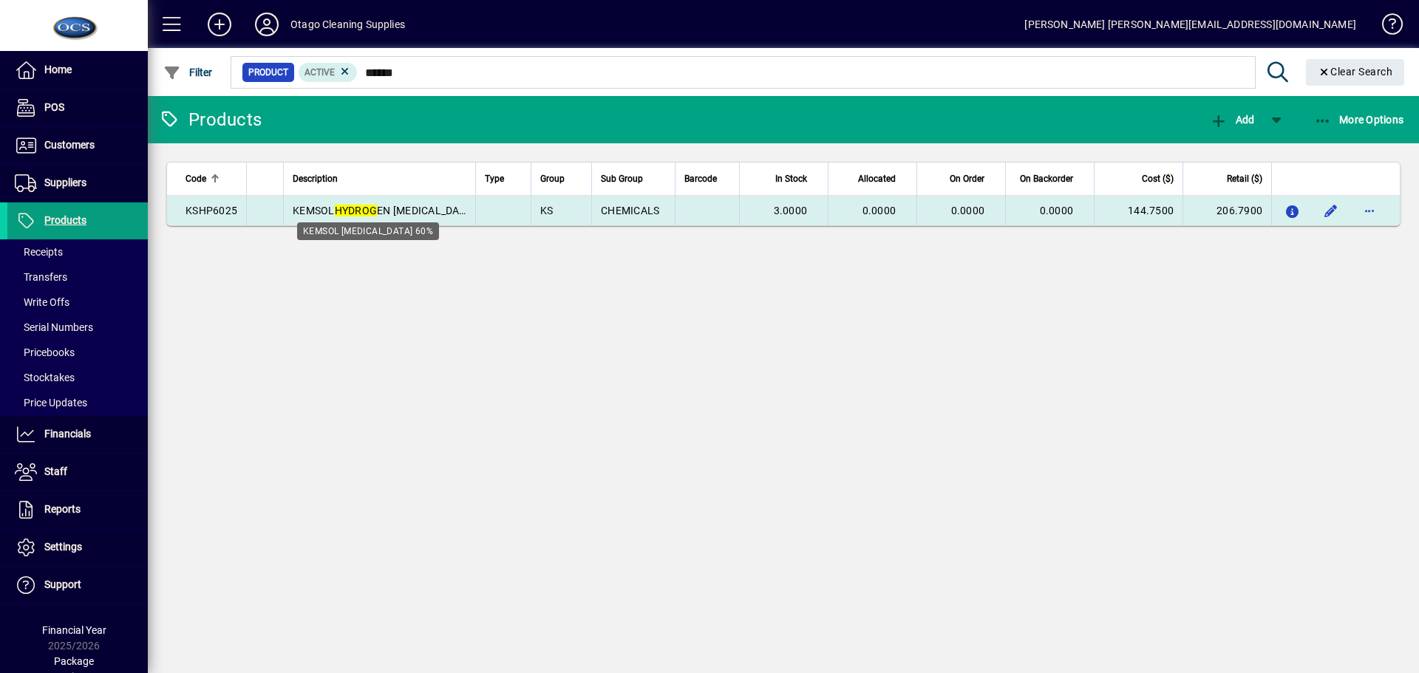  I want to click on span: Add, so click(1232, 120).